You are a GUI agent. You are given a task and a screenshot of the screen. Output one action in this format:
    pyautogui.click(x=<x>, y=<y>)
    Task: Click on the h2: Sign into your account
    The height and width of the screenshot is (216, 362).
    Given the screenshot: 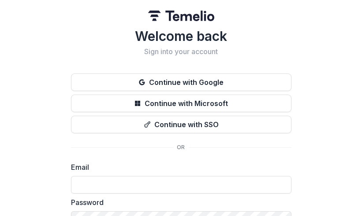 What is the action you would take?
    pyautogui.click(x=181, y=52)
    